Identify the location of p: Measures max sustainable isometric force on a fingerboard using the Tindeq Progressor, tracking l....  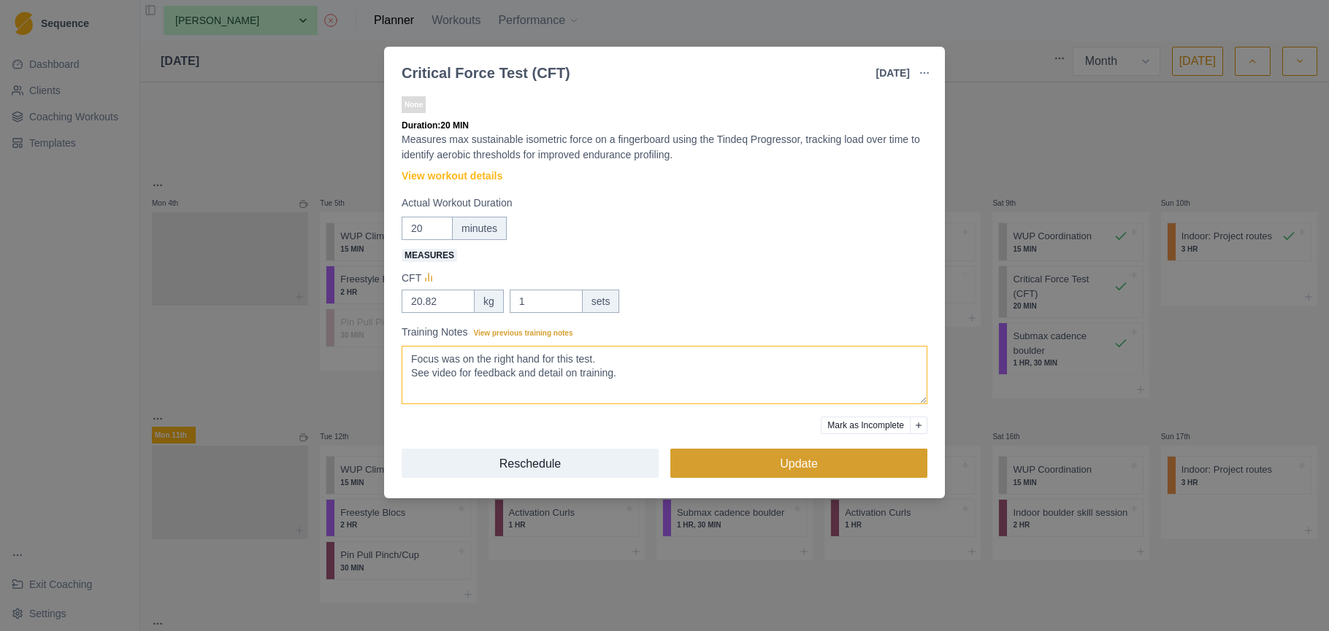
(664, 147).